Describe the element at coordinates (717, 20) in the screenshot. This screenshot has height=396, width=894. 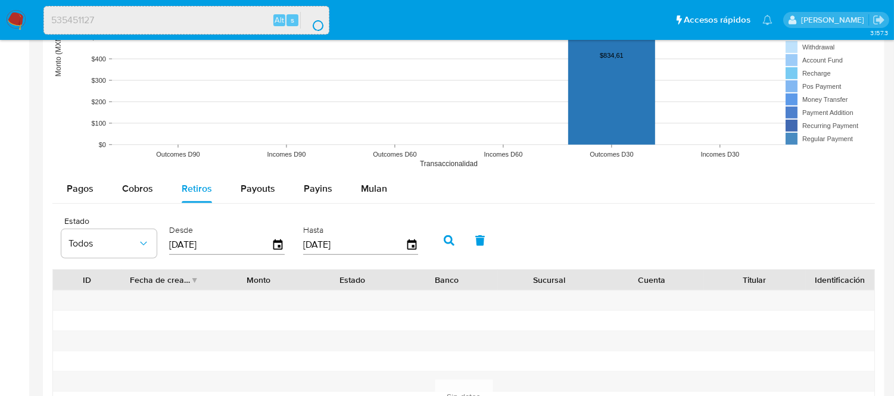
I see `span: Accesos rápidos` at that location.